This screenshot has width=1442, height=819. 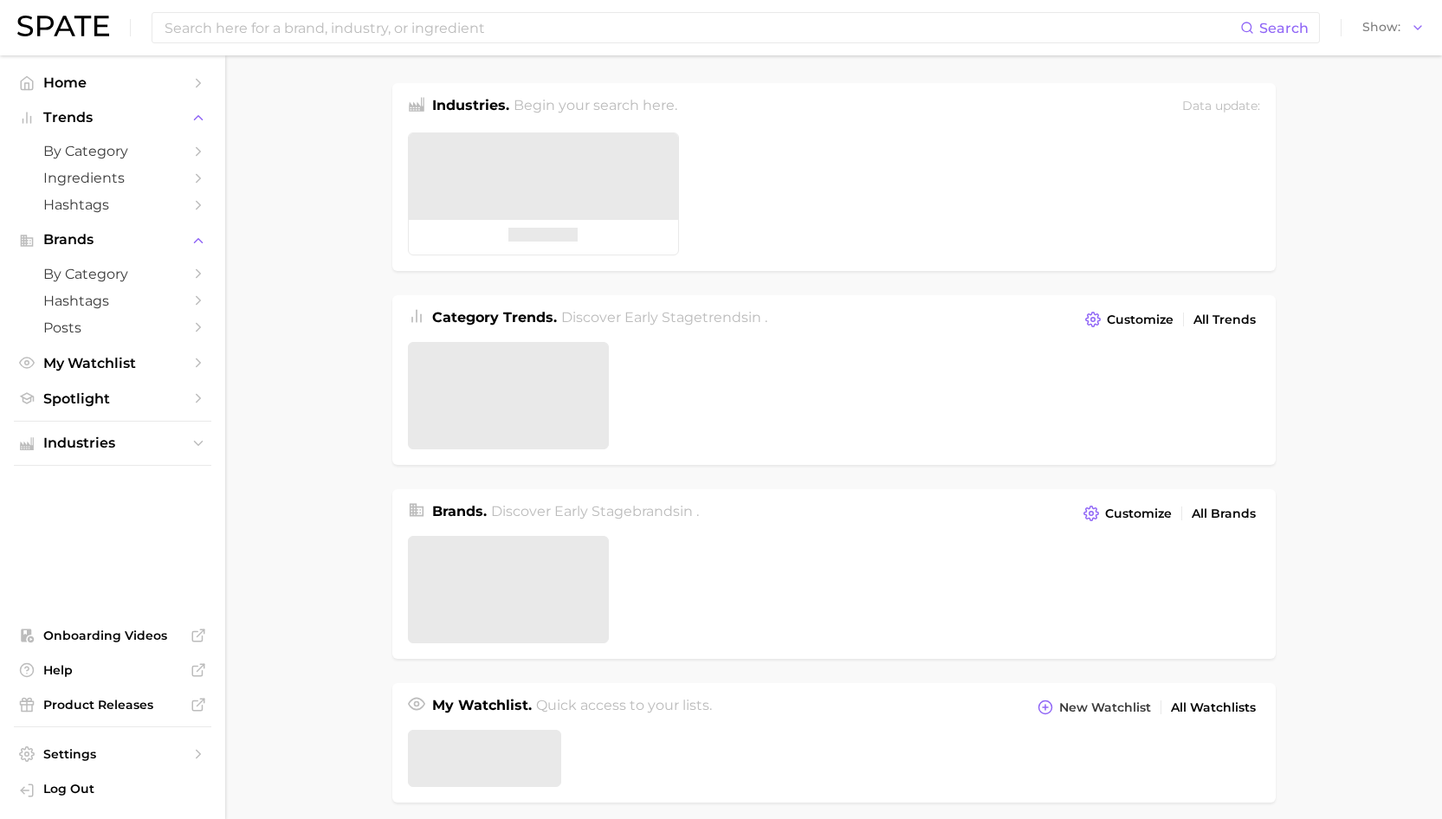 What do you see at coordinates (113, 118) in the screenshot?
I see `span: Trends` at bounding box center [113, 118].